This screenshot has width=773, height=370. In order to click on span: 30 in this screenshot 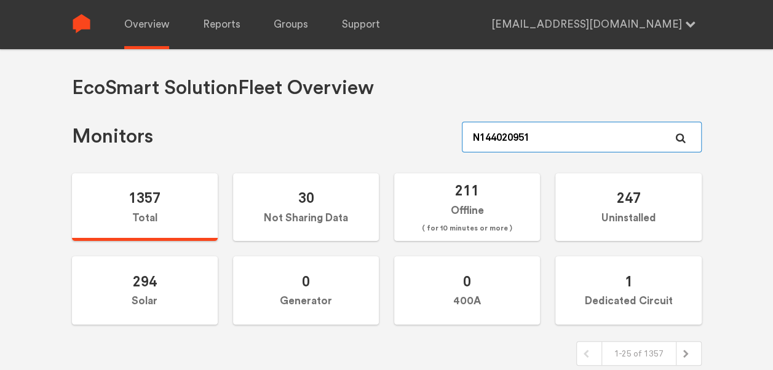, I will do `click(306, 198)`.